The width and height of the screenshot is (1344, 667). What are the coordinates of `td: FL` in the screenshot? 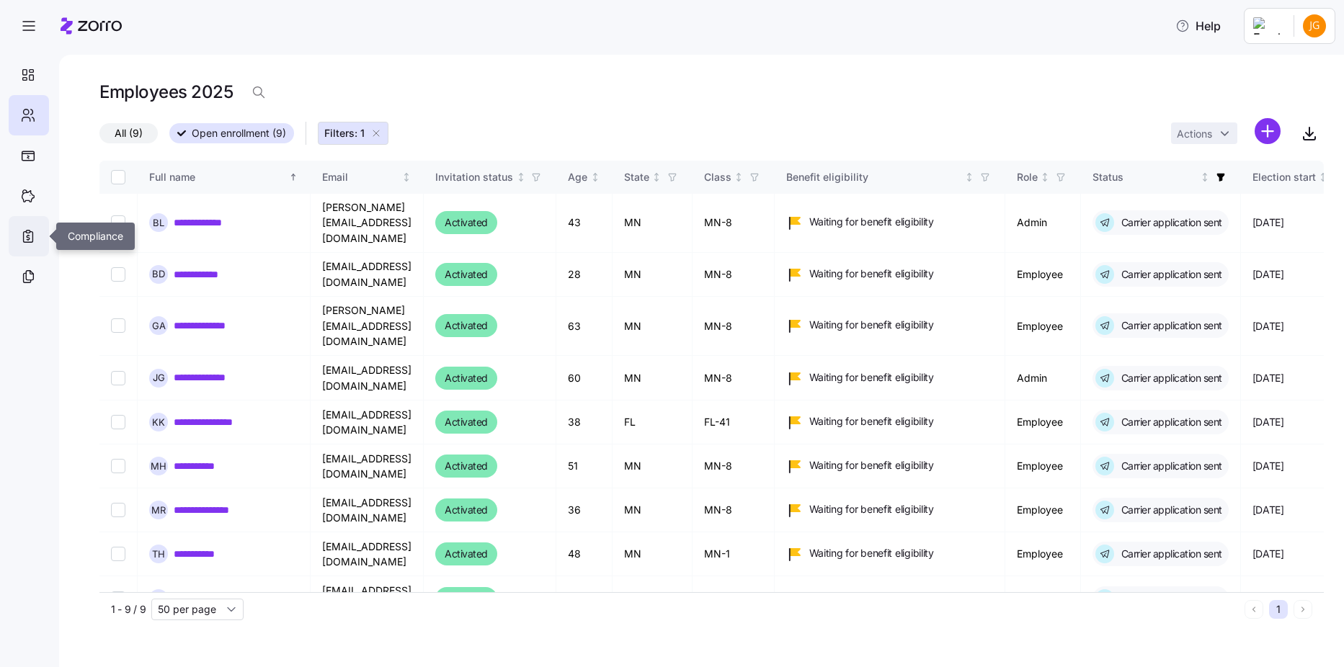 It's located at (652, 422).